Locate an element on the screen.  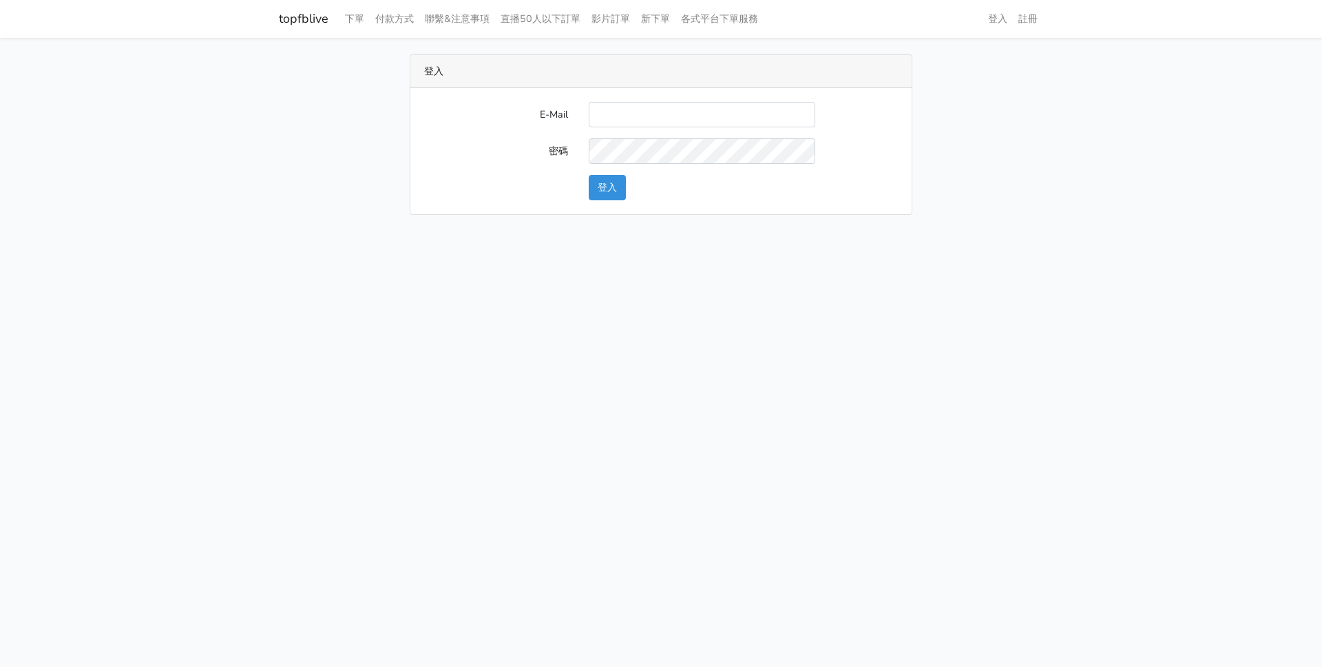
a: 登入 is located at coordinates (997, 19).